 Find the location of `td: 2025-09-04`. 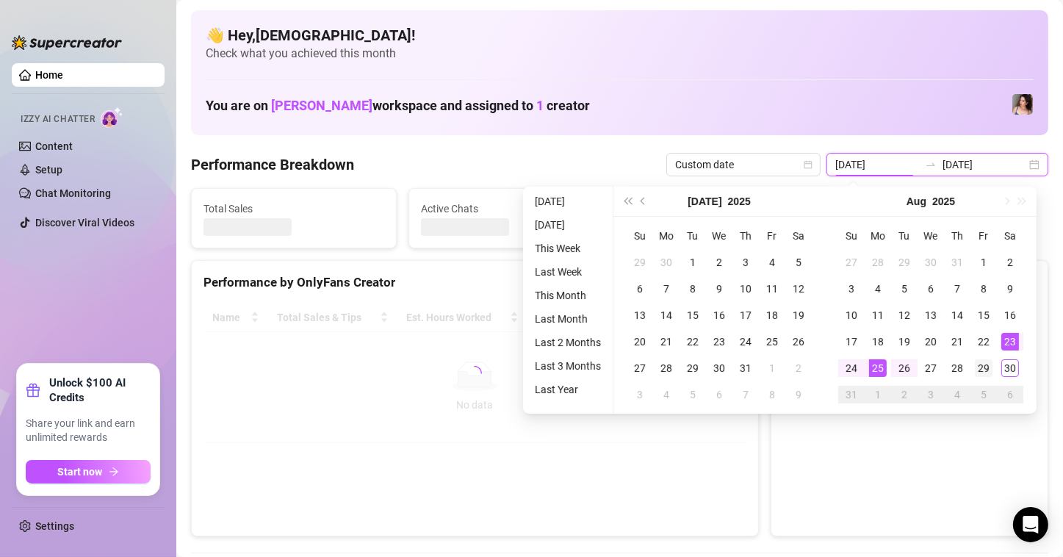

td: 2025-09-04 is located at coordinates (958, 395).